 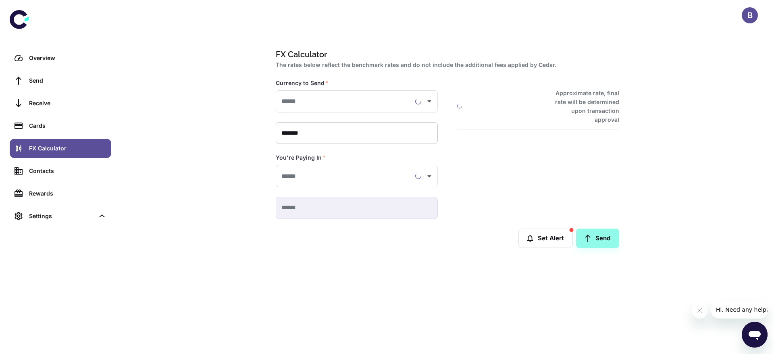 What do you see at coordinates (31, 9) in the screenshot?
I see `span: Hi. Need any help?` at bounding box center [31, 9].